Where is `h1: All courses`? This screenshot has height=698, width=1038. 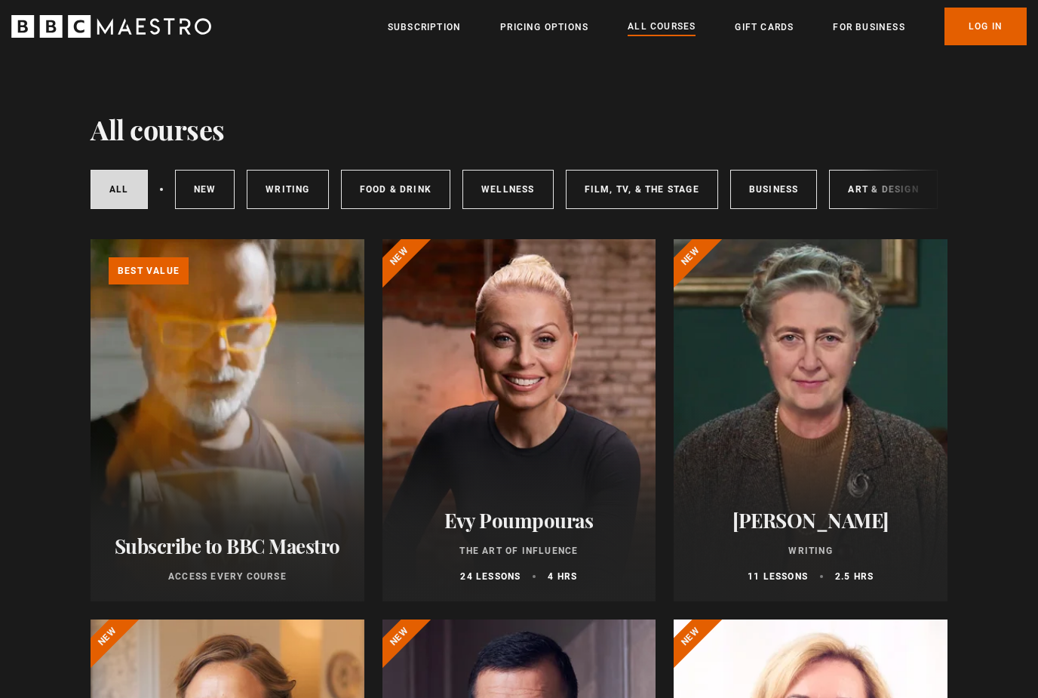
h1: All courses is located at coordinates (158, 129).